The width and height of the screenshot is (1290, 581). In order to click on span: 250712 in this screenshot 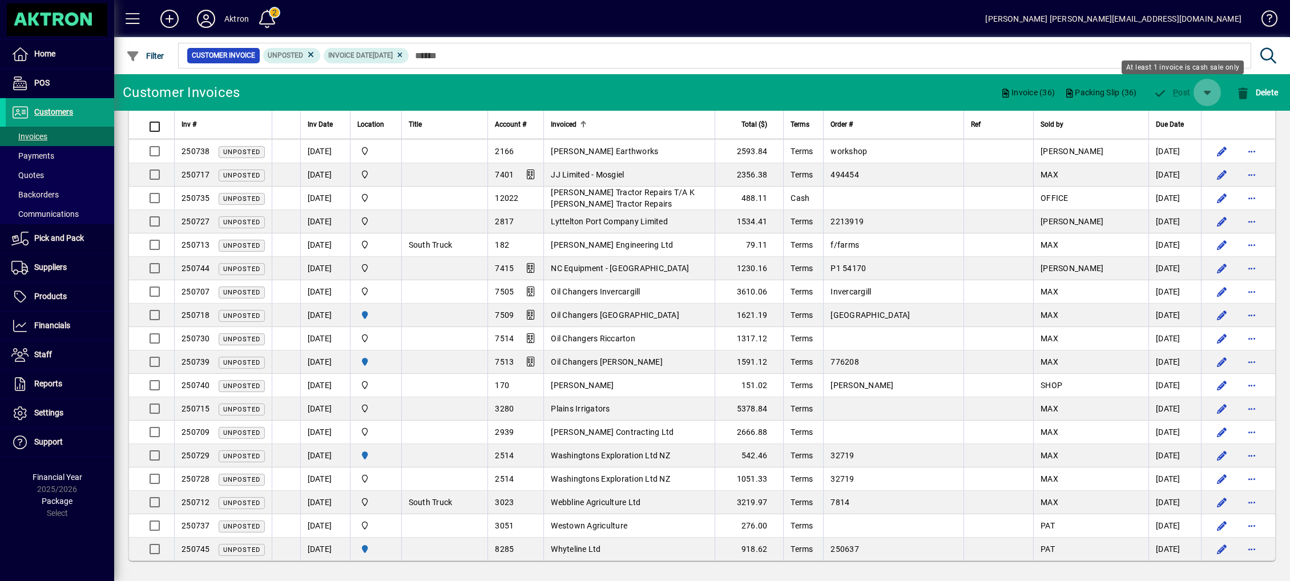, I will do `click(196, 502)`.